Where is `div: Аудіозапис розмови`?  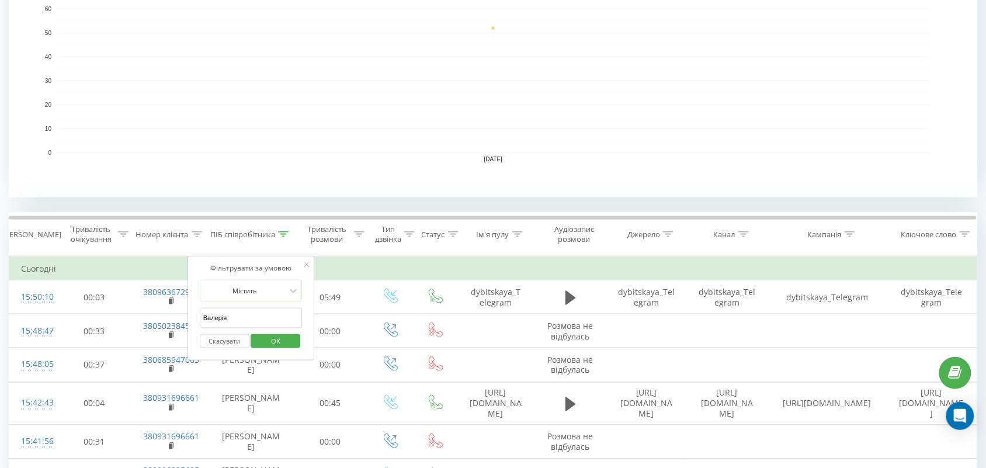 div: Аудіозапис розмови is located at coordinates (574, 234).